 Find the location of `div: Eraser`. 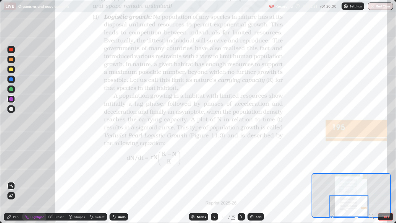

div: Eraser is located at coordinates (59, 217).